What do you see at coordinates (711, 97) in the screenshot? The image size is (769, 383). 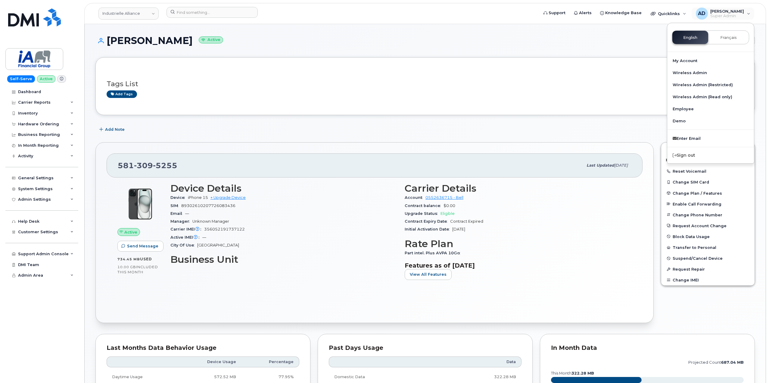 I see `a: Wireless Admin (Read only)` at bounding box center [711, 97].